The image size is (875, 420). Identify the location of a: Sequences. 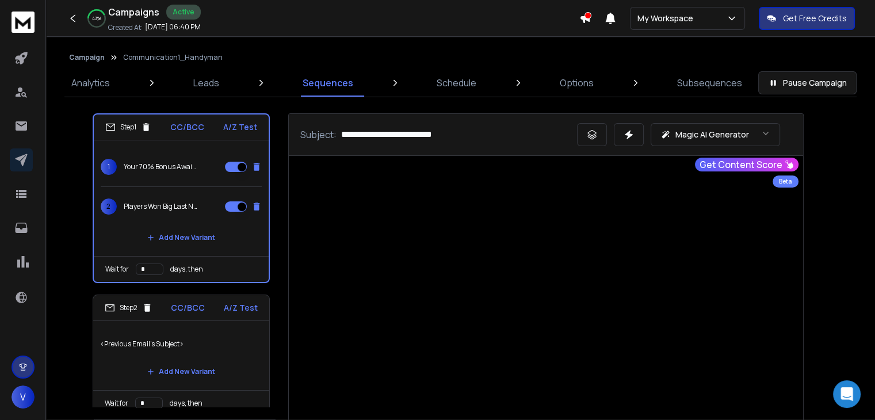
(328, 83).